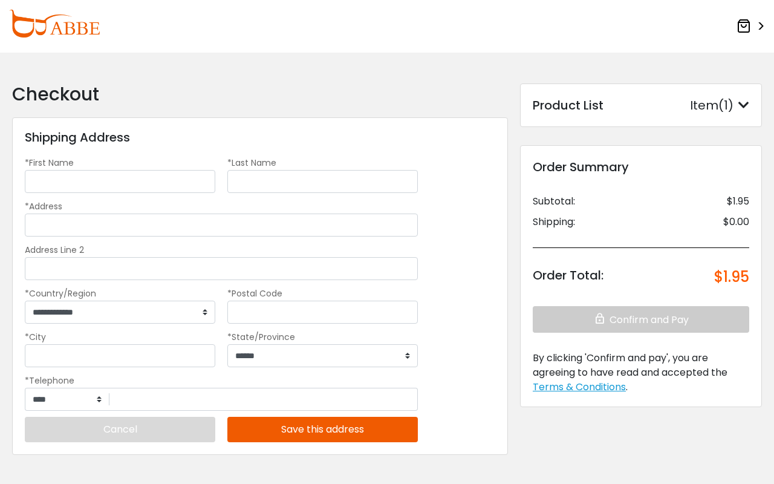 Image resolution: width=774 pixels, height=484 pixels. I want to click on label: *Address, so click(44, 206).